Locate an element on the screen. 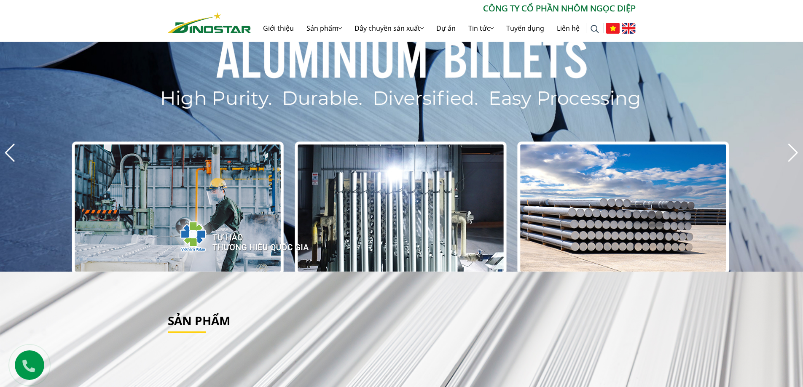 Image resolution: width=803 pixels, height=387 pixels. img: English is located at coordinates (628, 28).